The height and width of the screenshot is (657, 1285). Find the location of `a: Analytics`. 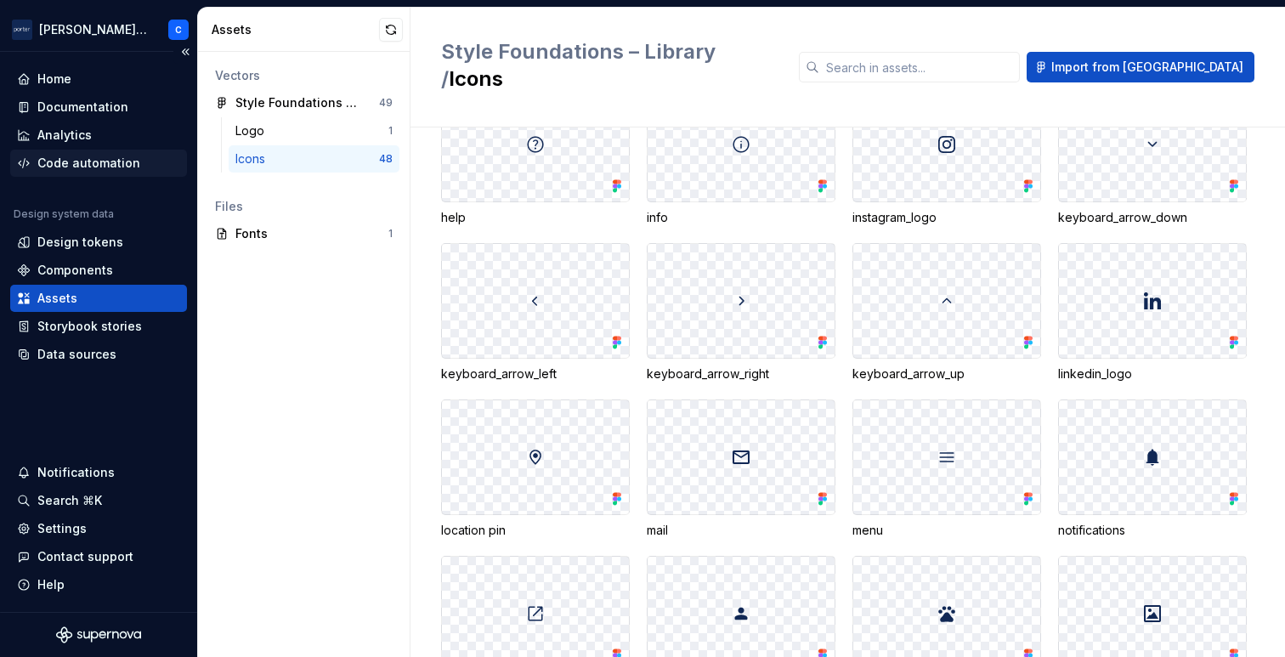

a: Analytics is located at coordinates (99, 135).